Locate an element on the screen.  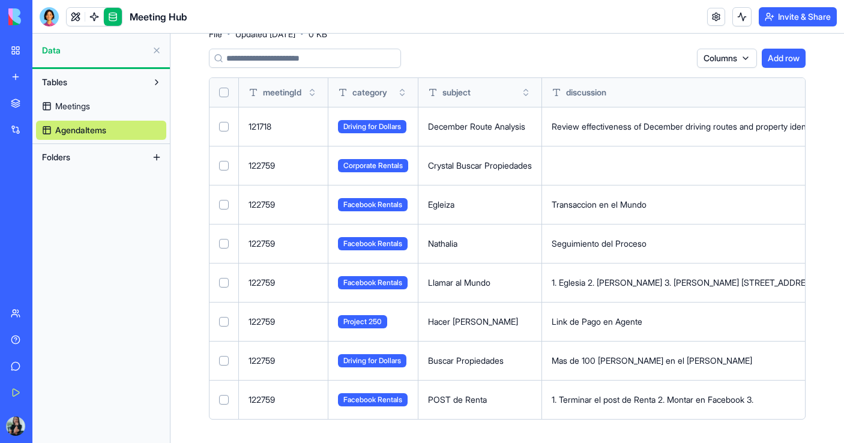
div: 121718 is located at coordinates (283, 127).